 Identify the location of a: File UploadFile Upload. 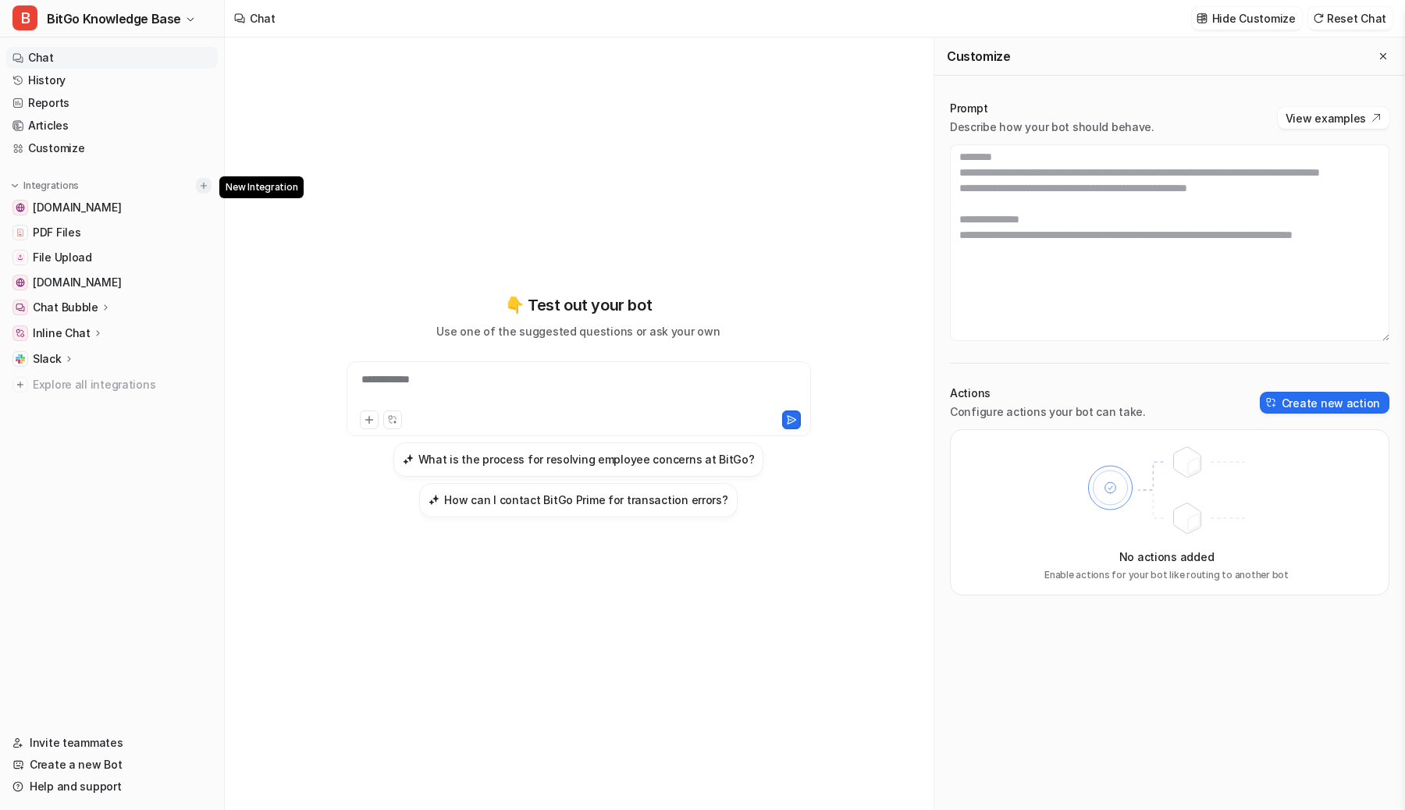
(112, 257).